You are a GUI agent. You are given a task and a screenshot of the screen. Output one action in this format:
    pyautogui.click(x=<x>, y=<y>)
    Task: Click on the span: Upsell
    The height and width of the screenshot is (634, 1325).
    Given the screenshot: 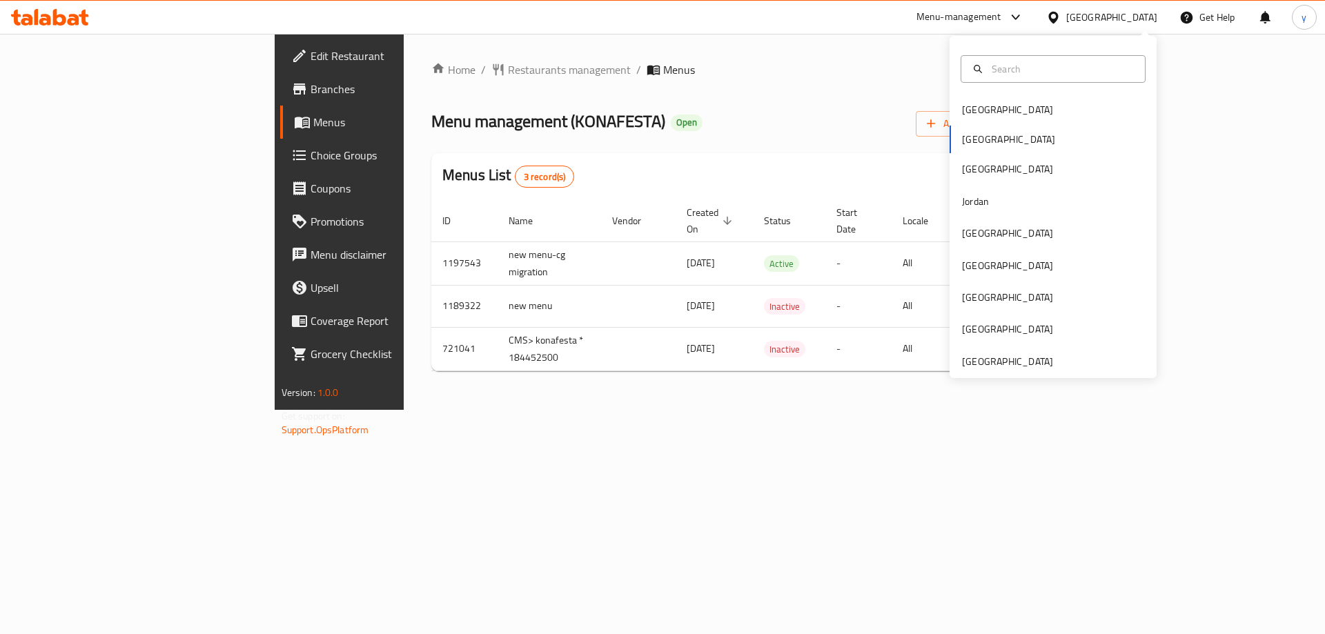 What is the action you would take?
    pyautogui.click(x=398, y=288)
    